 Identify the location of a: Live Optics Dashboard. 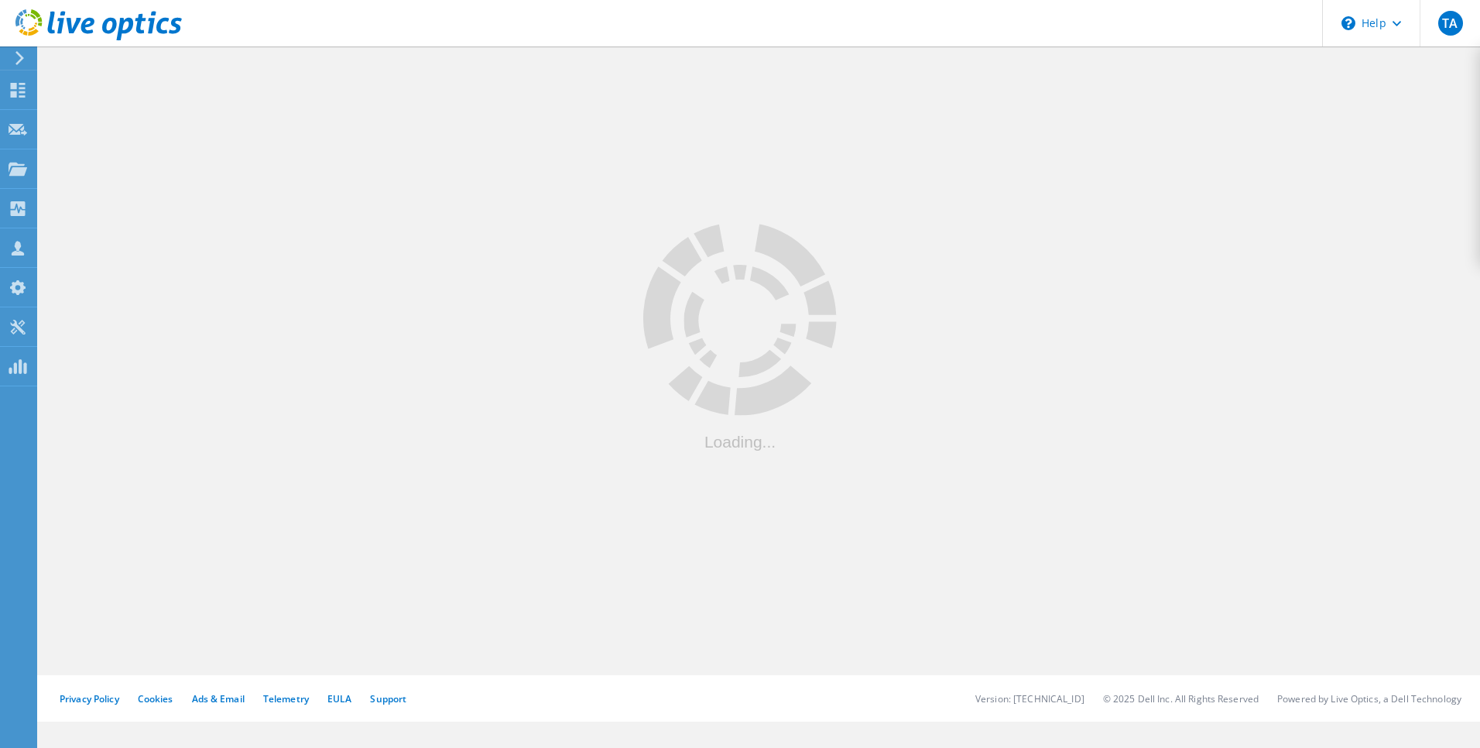
(98, 38).